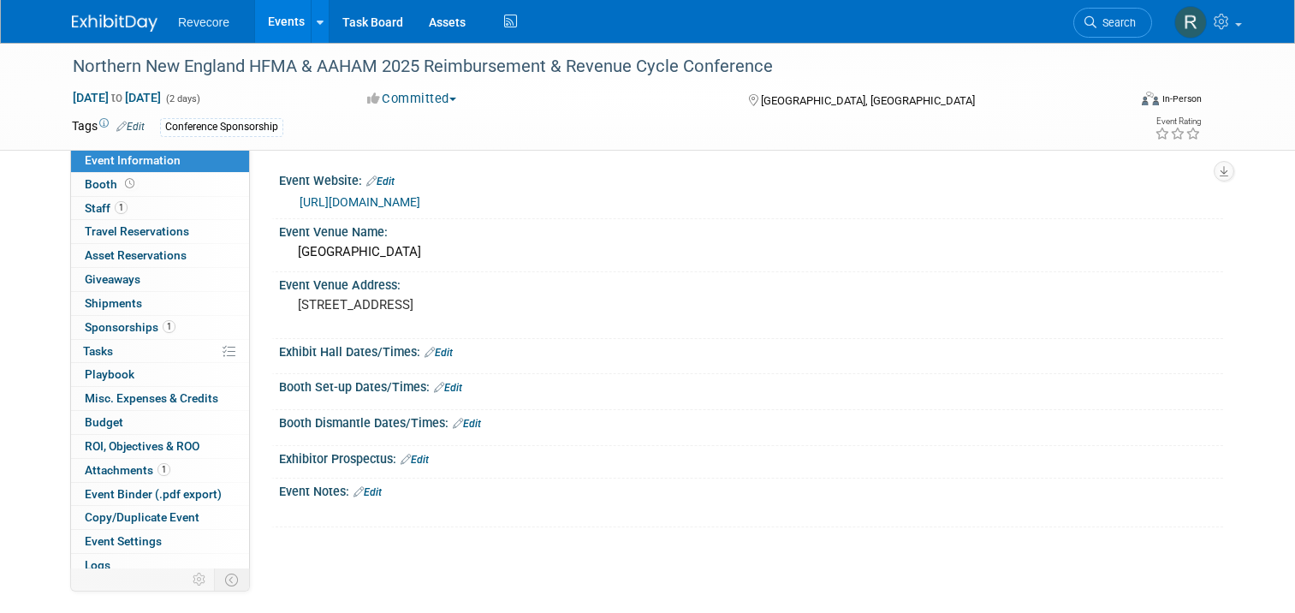 Image resolution: width=1295 pixels, height=613 pixels. Describe the element at coordinates (160, 494) in the screenshot. I see `a: Event Binder (.pdf export)` at that location.